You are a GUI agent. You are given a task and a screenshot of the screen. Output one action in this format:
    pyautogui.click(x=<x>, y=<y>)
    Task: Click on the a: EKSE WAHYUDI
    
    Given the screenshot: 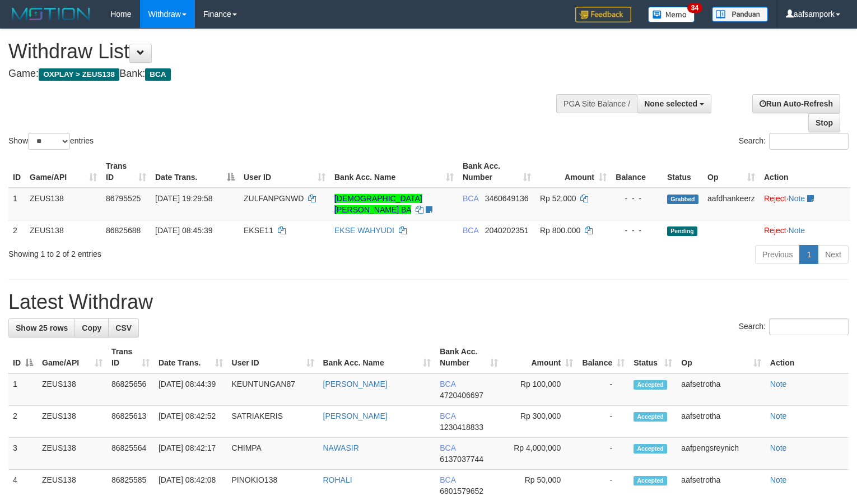 What is the action you would take?
    pyautogui.click(x=364, y=230)
    